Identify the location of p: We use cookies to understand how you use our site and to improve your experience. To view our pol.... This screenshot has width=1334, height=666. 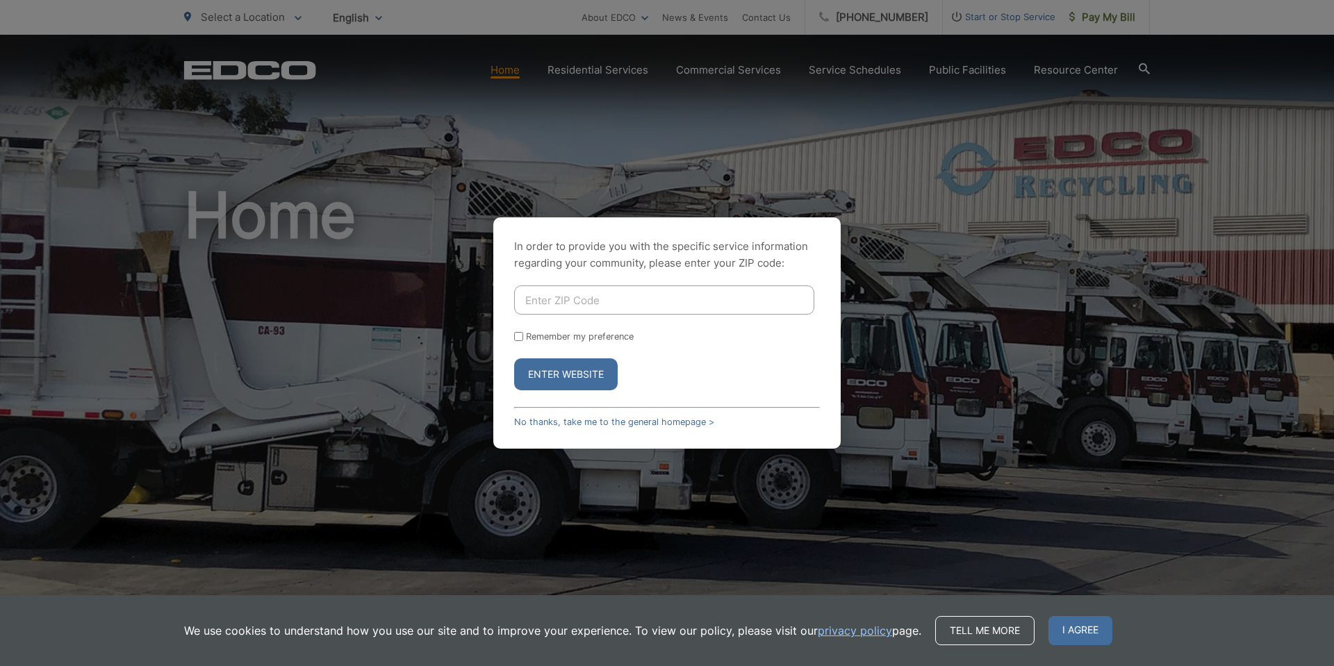
(552, 631).